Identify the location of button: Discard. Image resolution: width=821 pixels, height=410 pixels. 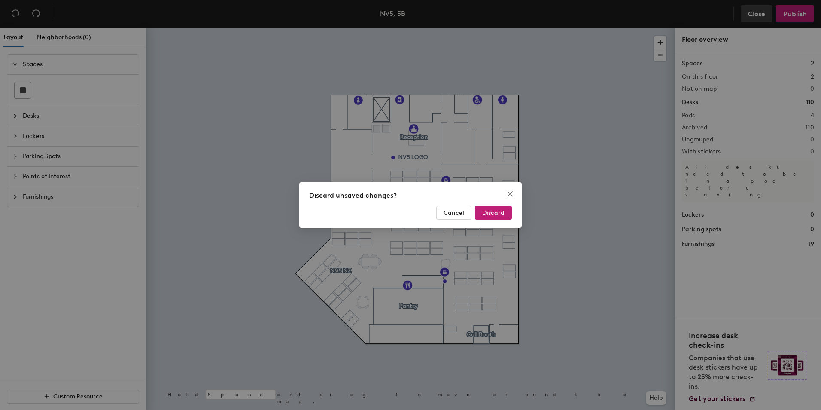
(493, 213).